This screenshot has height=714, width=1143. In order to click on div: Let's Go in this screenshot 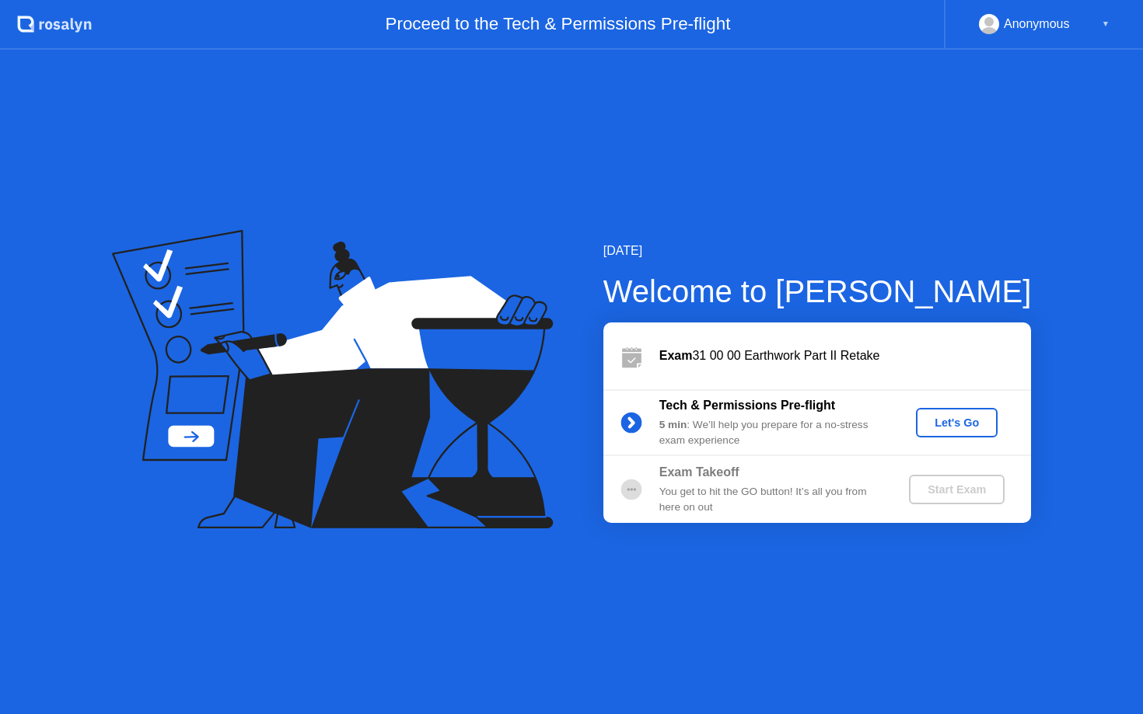, I will do `click(956, 423)`.